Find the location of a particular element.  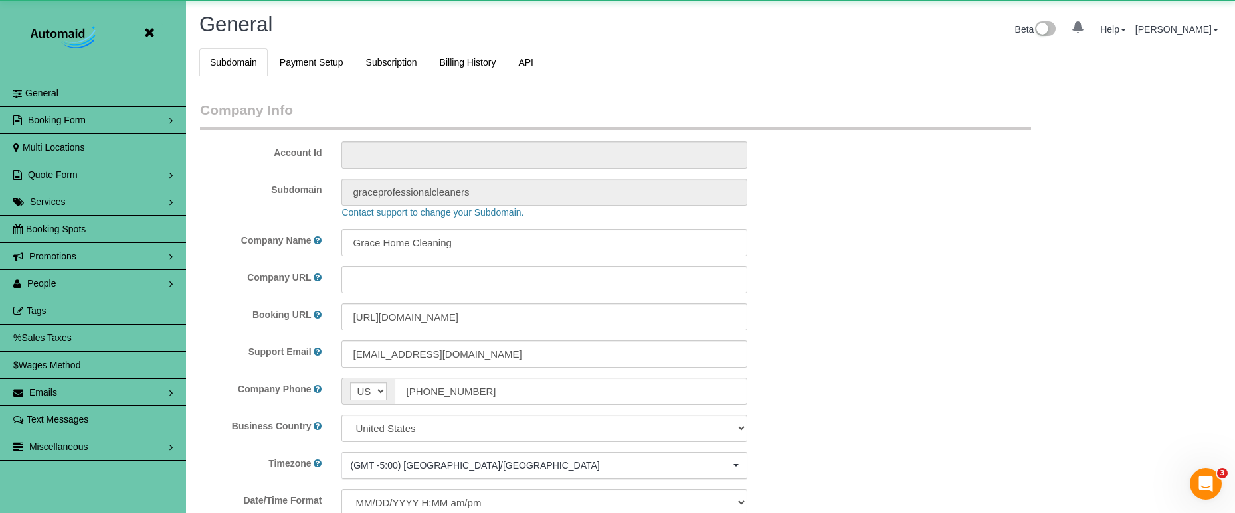

span: Tags is located at coordinates (37, 311).